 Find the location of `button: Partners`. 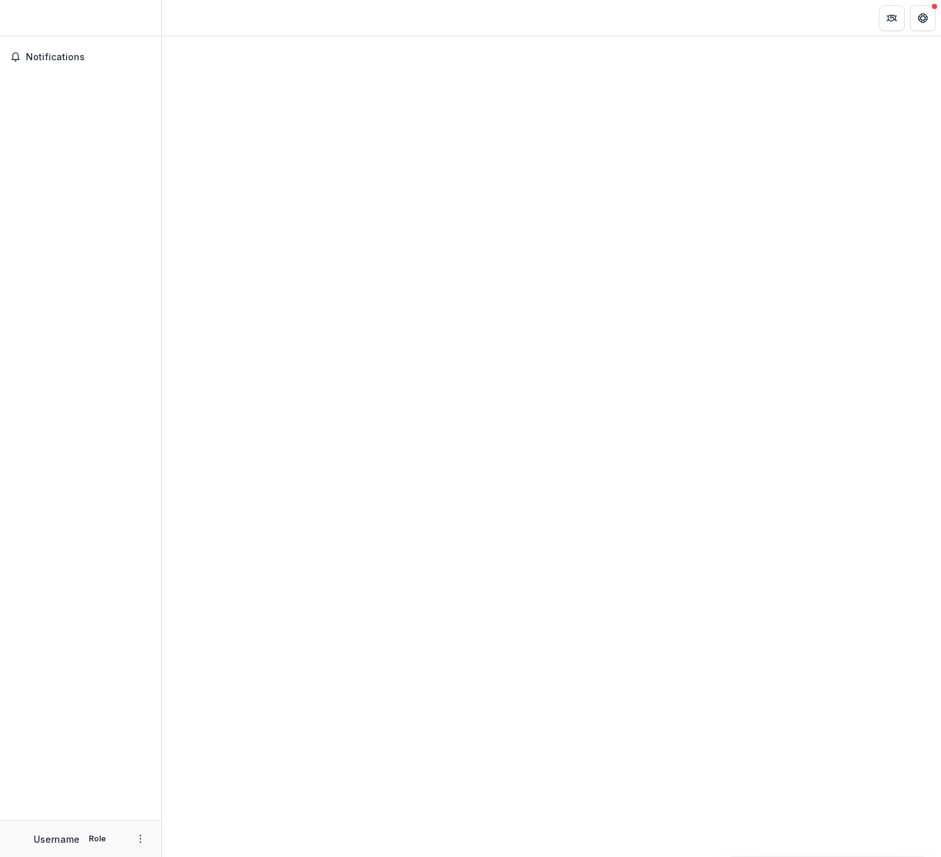

button: Partners is located at coordinates (892, 18).